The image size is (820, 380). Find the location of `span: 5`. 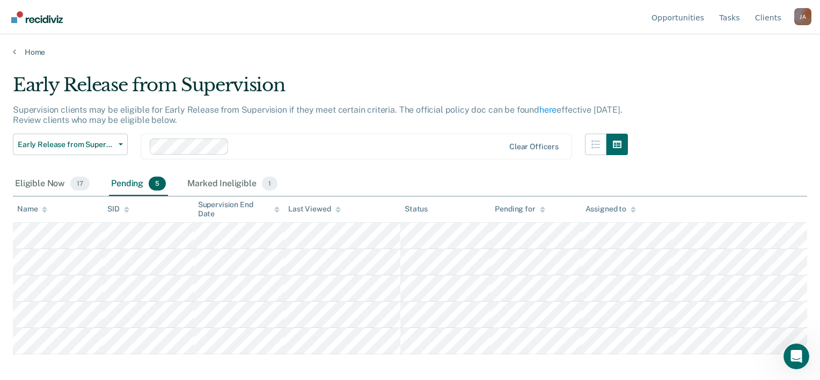

span: 5 is located at coordinates (157, 184).